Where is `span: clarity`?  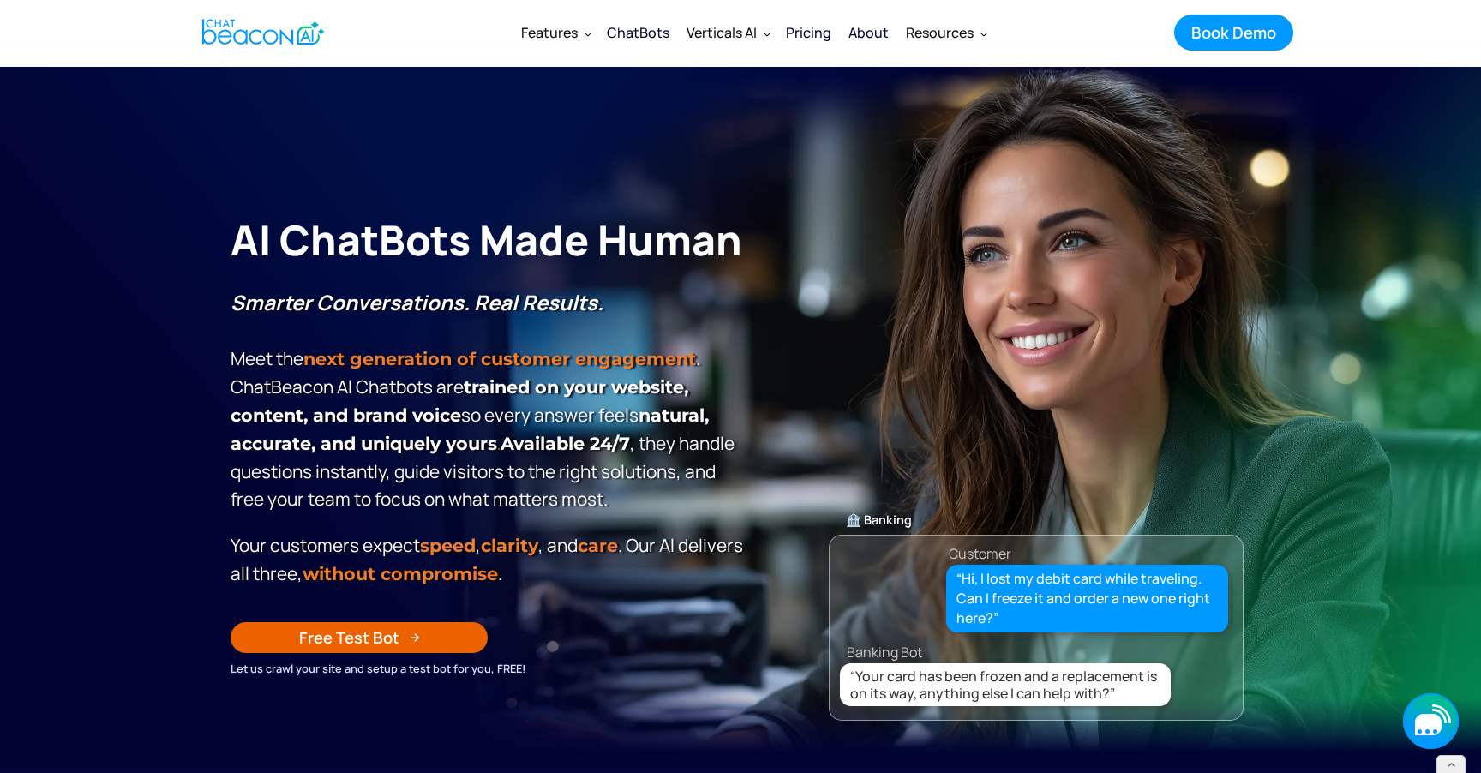 span: clarity is located at coordinates (509, 545).